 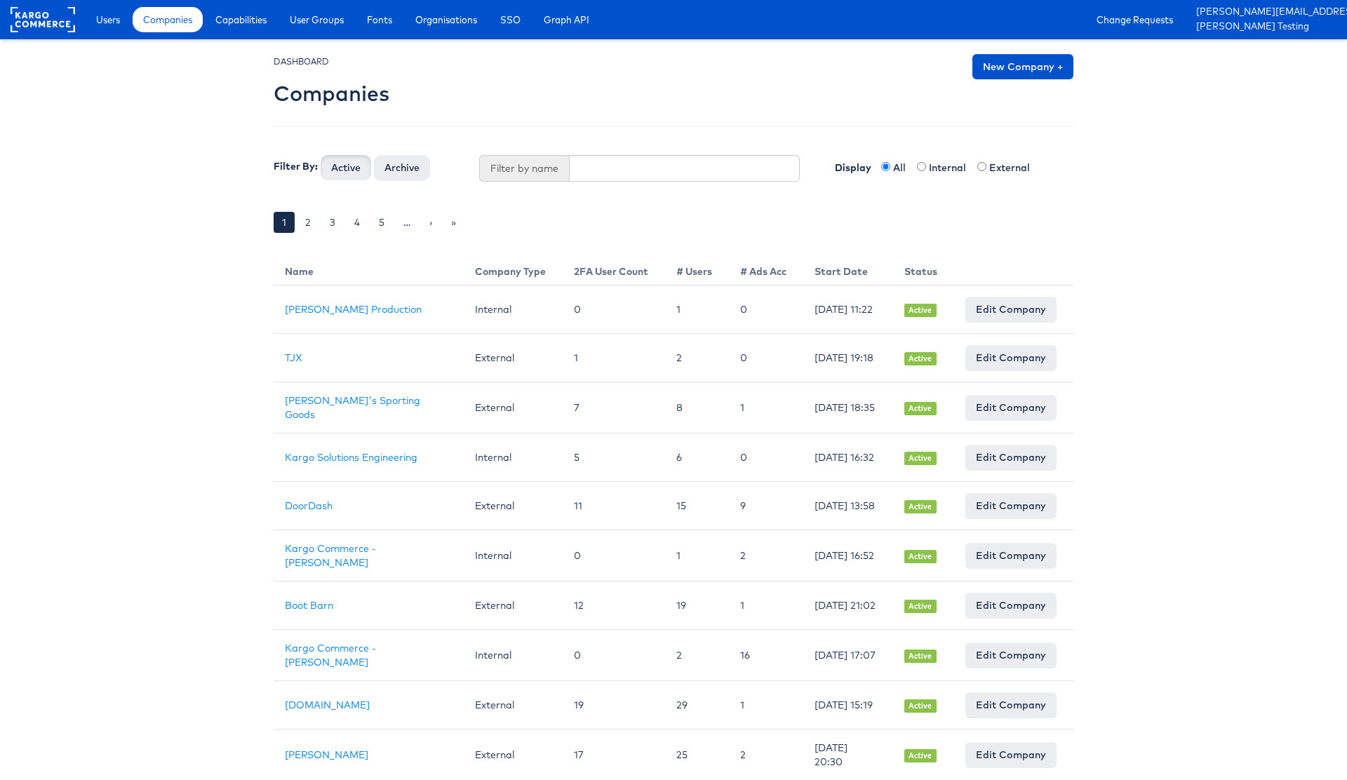 What do you see at coordinates (952, 168) in the screenshot?
I see `label: Internal` at bounding box center [952, 168].